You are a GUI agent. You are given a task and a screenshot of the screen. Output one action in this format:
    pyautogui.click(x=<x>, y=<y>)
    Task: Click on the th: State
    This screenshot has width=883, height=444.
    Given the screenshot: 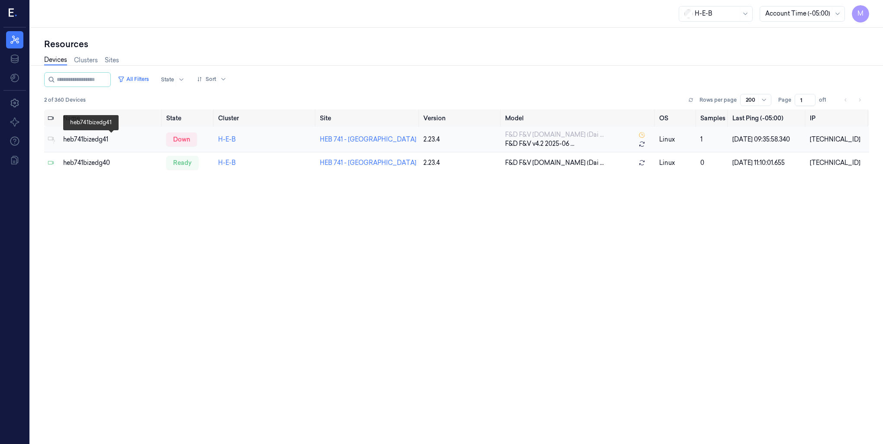 What is the action you would take?
    pyautogui.click(x=189, y=118)
    